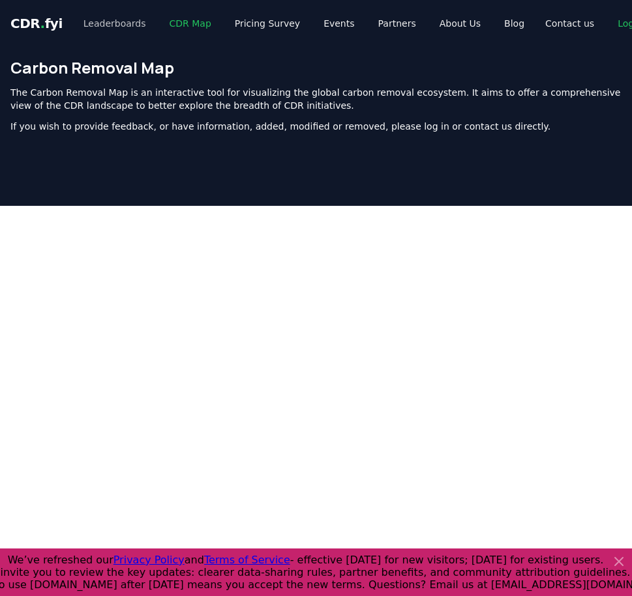  I want to click on a: Pricing Survey, so click(267, 23).